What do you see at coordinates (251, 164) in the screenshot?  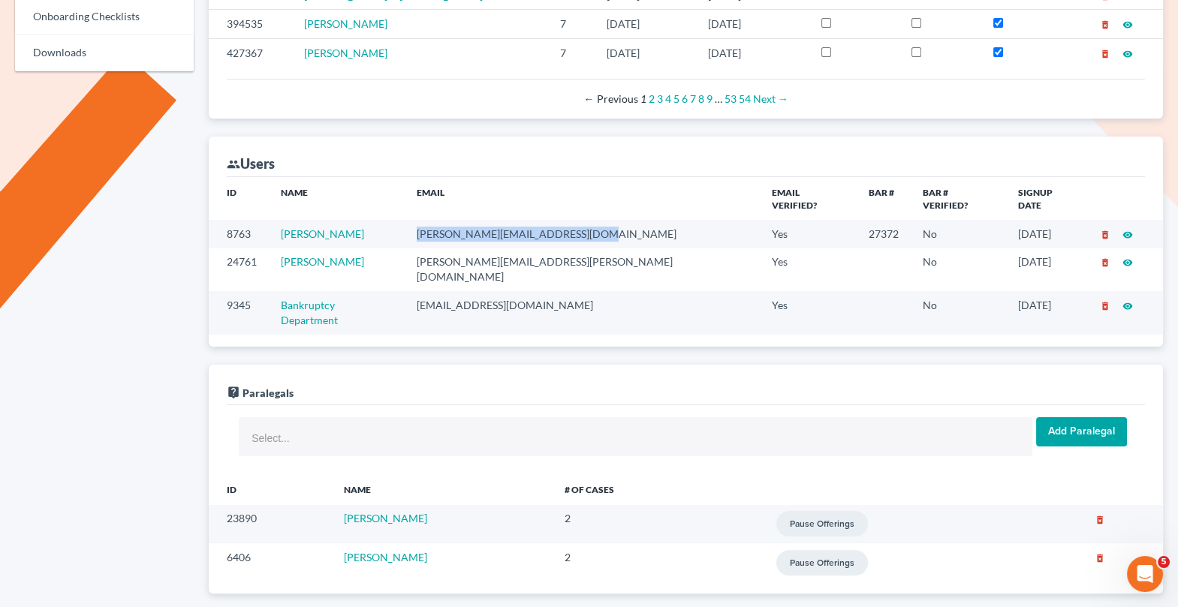 I see `div: Users` at bounding box center [251, 164].